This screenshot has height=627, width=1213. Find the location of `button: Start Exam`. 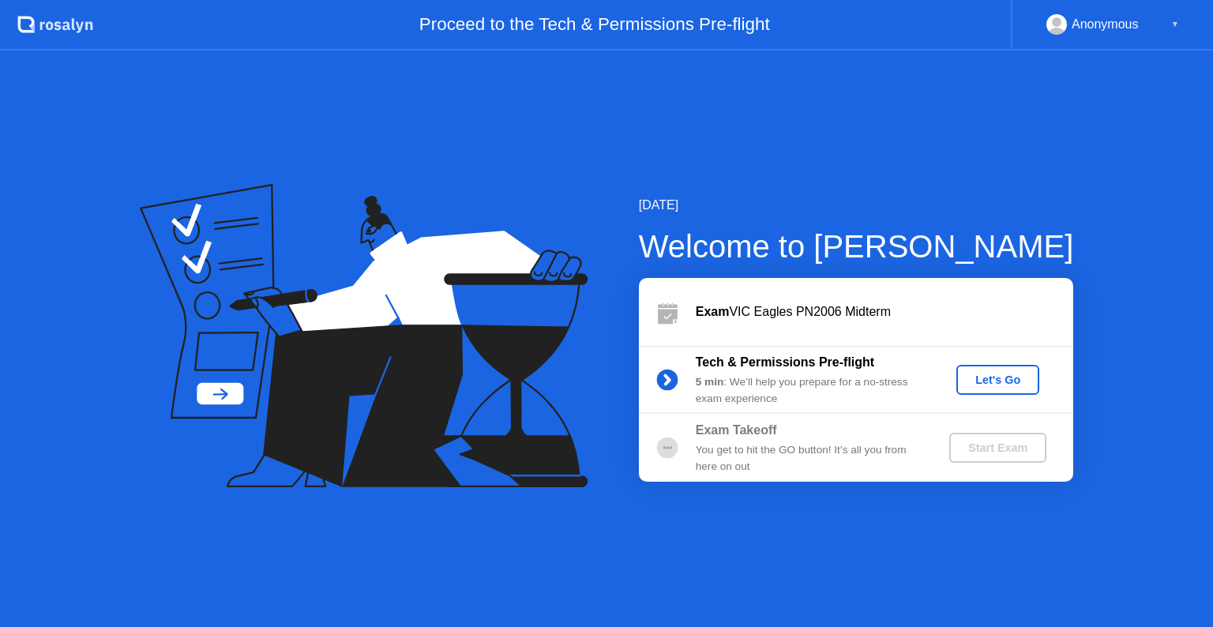

button: Start Exam is located at coordinates (997, 448).